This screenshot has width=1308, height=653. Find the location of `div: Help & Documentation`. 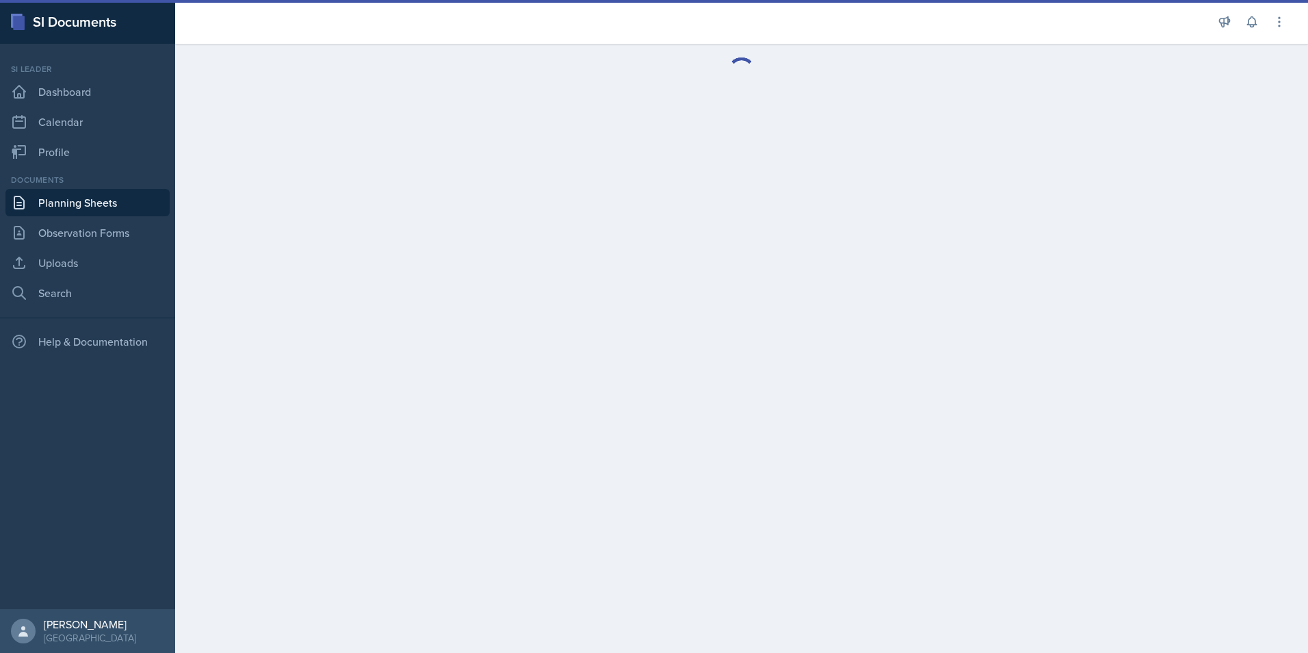

div: Help & Documentation is located at coordinates (88, 341).